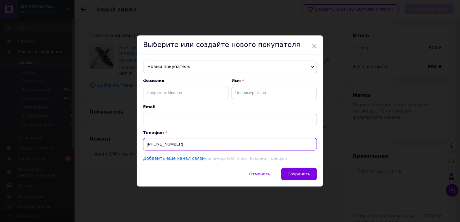 The height and width of the screenshot is (222, 460). Describe the element at coordinates (186, 93) in the screenshot. I see `input: Например: Иванов` at that location.